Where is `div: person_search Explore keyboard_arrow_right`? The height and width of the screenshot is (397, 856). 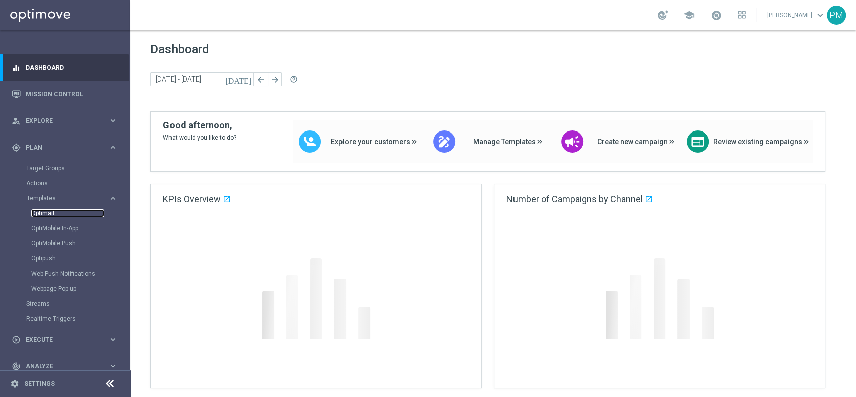 div: person_search Explore keyboard_arrow_right is located at coordinates (65, 121).